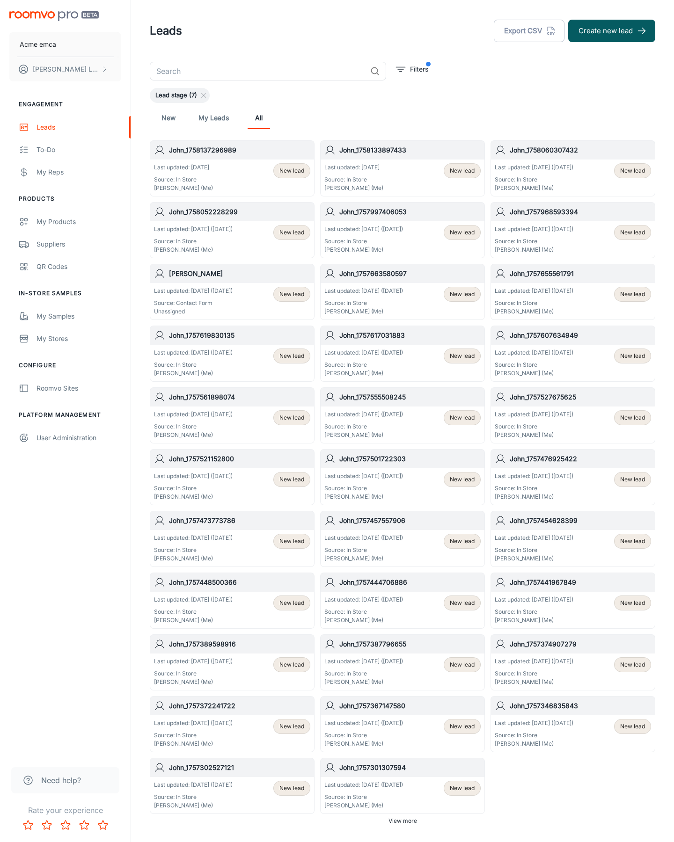  I want to click on h1: Leads, so click(166, 31).